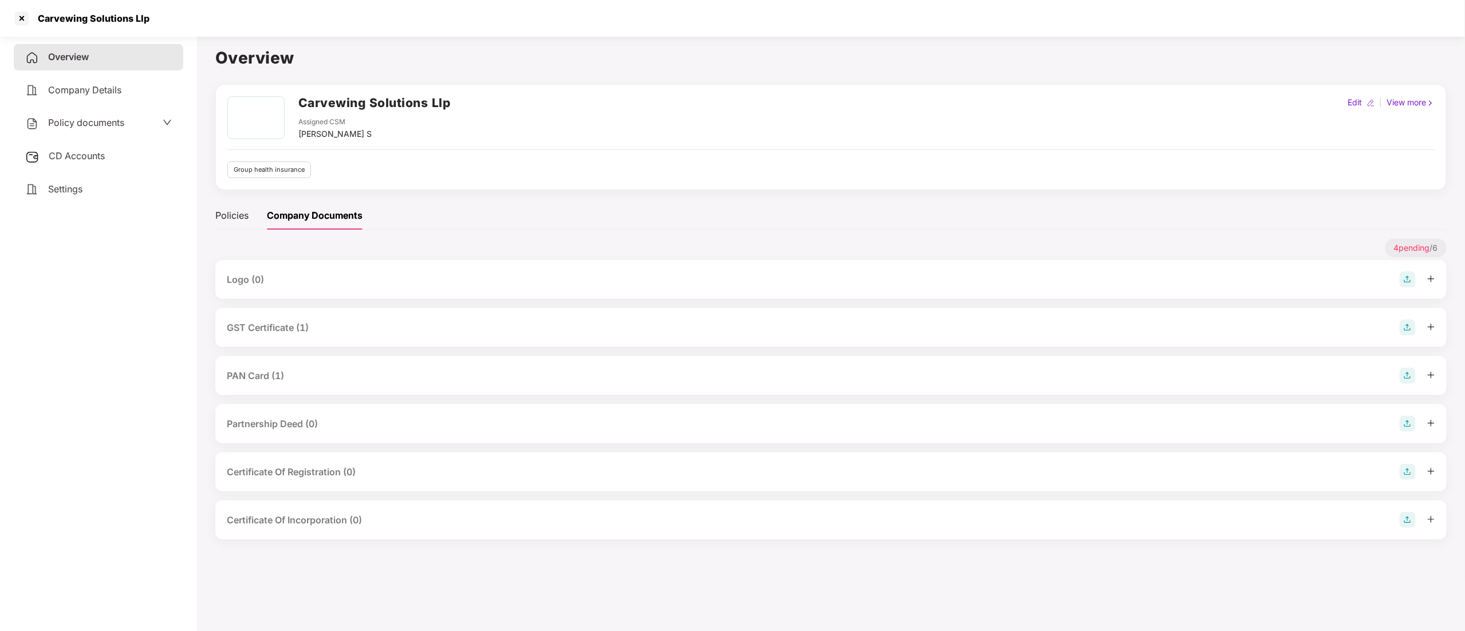  Describe the element at coordinates (255, 376) in the screenshot. I see `div: PAN Card (1)` at that location.